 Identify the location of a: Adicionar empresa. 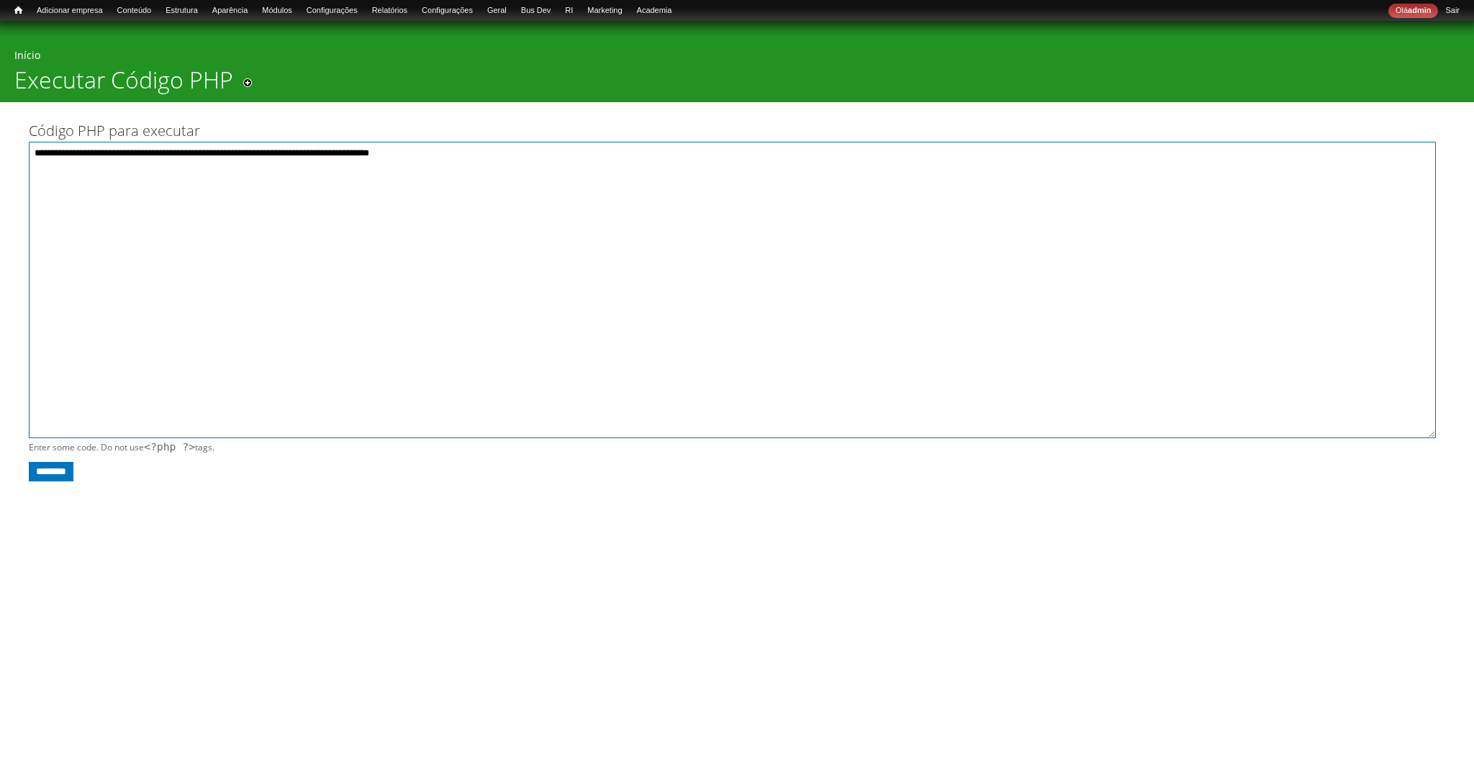
(70, 11).